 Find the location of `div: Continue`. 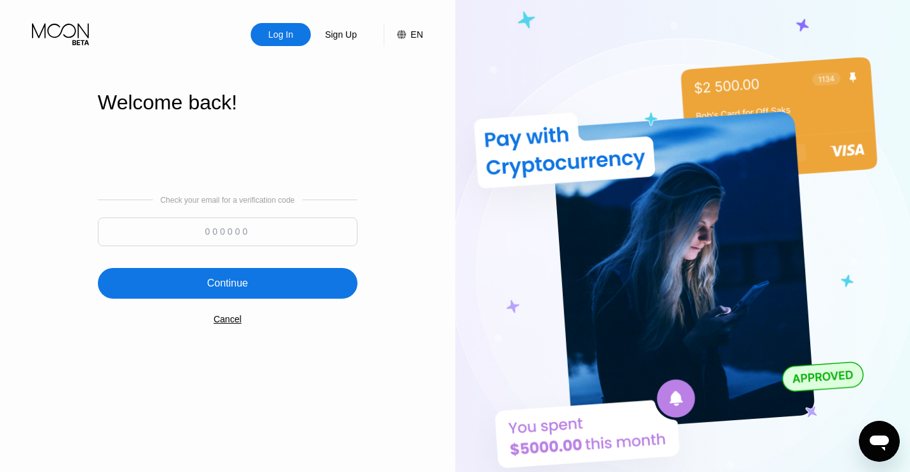

div: Continue is located at coordinates (228, 283).